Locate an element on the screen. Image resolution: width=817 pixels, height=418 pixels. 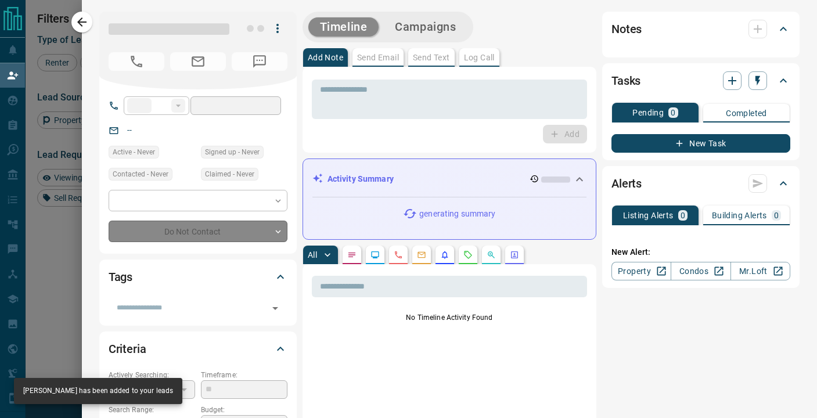
p: Actively Searching: is located at coordinates (152, 375).